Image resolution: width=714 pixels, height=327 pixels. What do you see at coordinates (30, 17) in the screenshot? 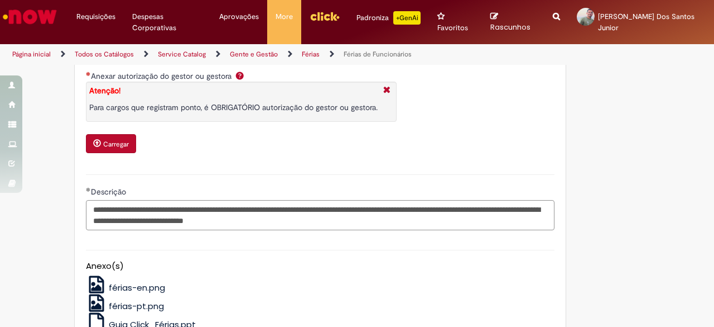
I see `img: ServiceNow` at bounding box center [30, 17].